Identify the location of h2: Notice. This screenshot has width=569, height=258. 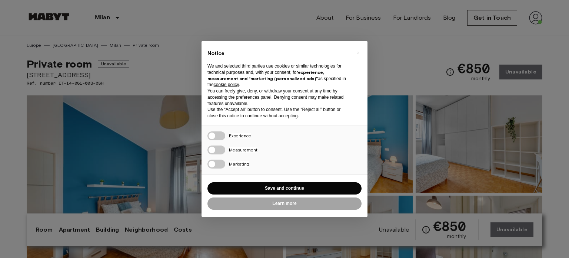
(279, 53).